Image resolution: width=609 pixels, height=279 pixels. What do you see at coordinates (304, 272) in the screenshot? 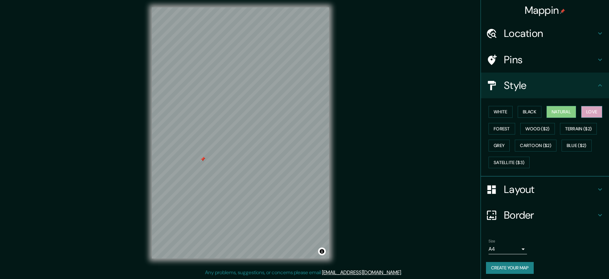
I see `p: Any problems, suggestions, or concerns please email .` at bounding box center [304, 272].